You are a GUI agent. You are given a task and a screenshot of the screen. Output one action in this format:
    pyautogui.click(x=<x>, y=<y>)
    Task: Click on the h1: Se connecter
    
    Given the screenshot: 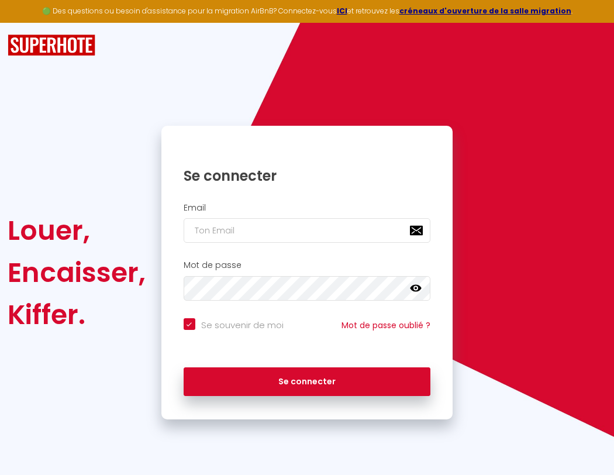 What is the action you would take?
    pyautogui.click(x=307, y=175)
    